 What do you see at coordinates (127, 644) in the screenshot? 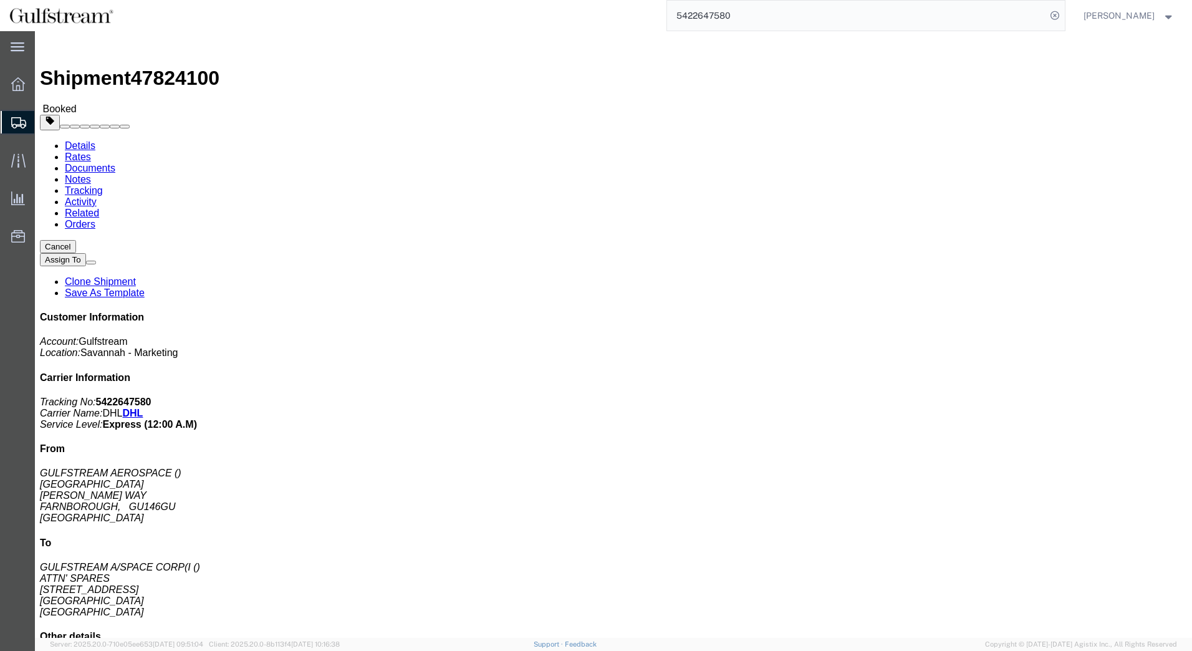
I see `span: Server: 2025.20.0-710e05ee653` at bounding box center [127, 644].